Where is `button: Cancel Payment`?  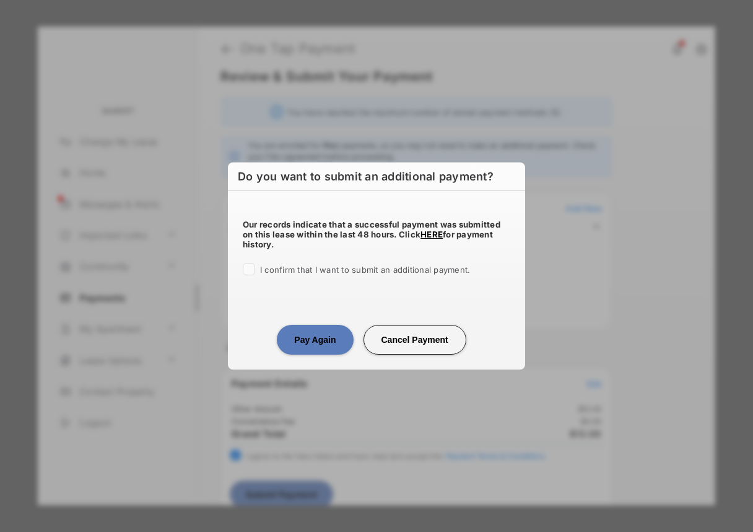
button: Cancel Payment is located at coordinates (415, 340).